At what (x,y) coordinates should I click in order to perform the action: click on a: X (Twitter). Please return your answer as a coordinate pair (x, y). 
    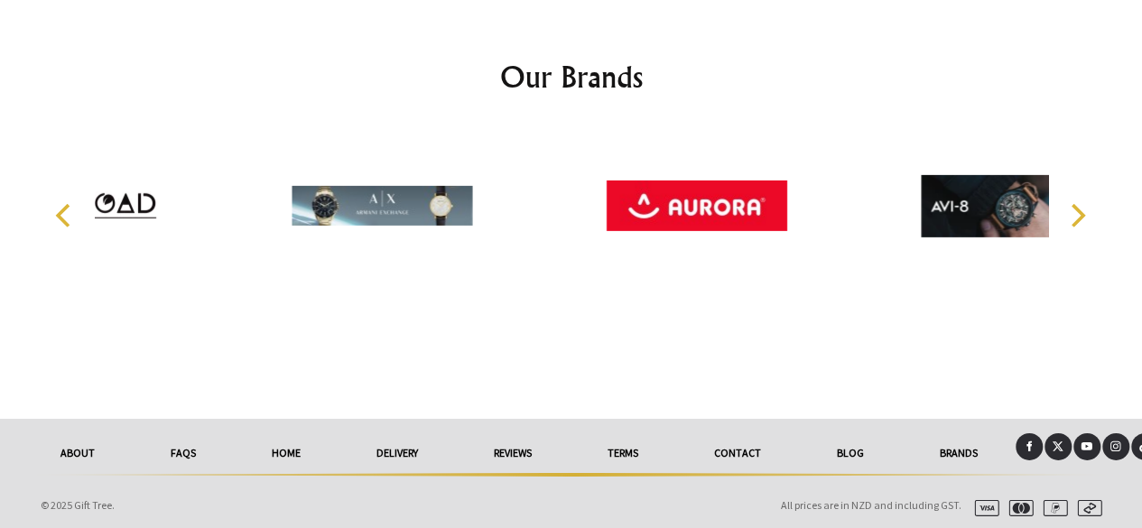
    Looking at the image, I should click on (1058, 447).